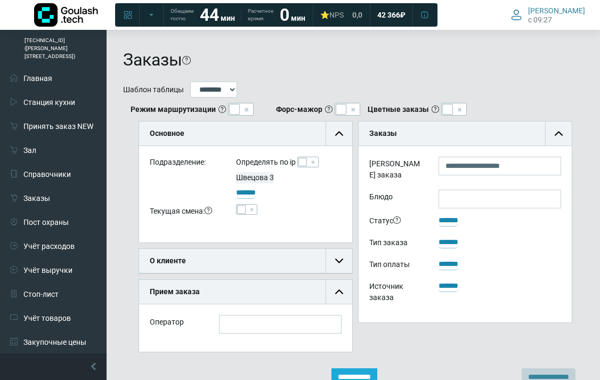 The image size is (600, 380). Describe the element at coordinates (396, 199) in the screenshot. I see `label: Блюдо` at that location.